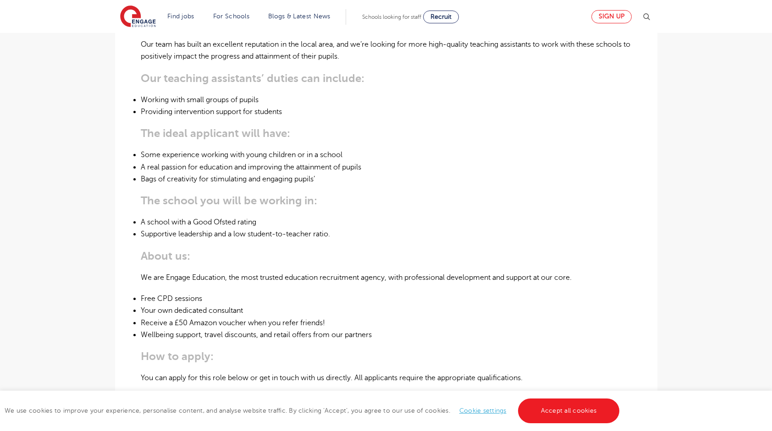 The width and height of the screenshot is (772, 431). Describe the element at coordinates (441, 17) in the screenshot. I see `a: Recruit` at that location.